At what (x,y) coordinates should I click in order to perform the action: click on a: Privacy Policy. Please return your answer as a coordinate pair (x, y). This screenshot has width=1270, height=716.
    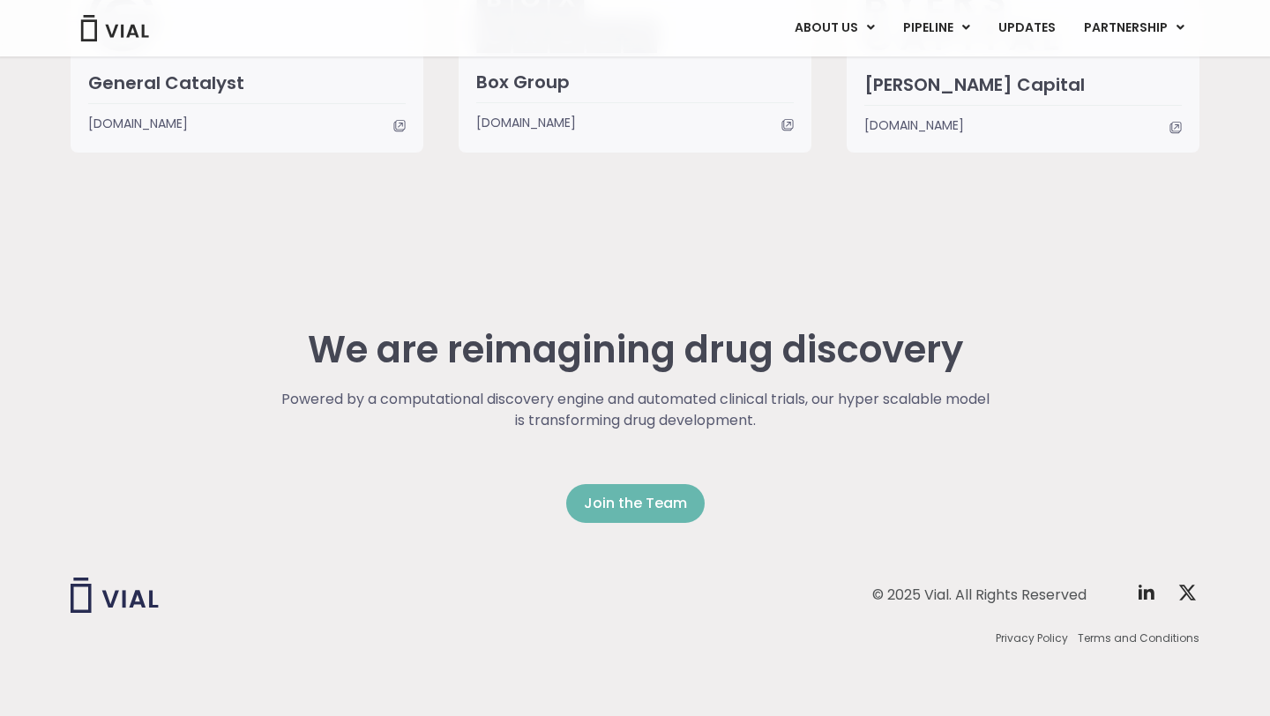
    Looking at the image, I should click on (1032, 638).